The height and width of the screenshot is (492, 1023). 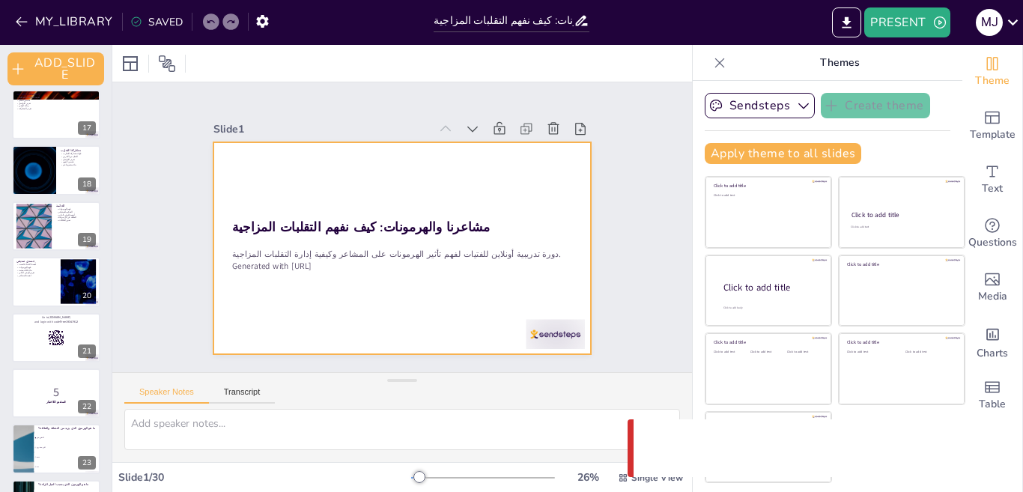 What do you see at coordinates (55, 69) in the screenshot?
I see `button: ADD_SLIDE` at bounding box center [55, 69].